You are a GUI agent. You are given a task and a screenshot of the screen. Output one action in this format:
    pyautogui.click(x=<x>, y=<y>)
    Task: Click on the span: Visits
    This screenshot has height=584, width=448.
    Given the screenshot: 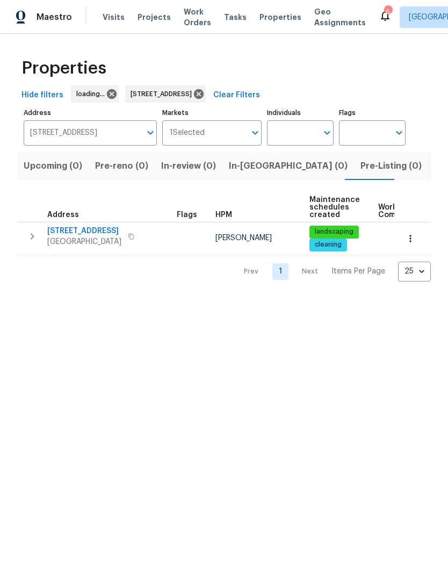 What is the action you would take?
    pyautogui.click(x=113, y=17)
    